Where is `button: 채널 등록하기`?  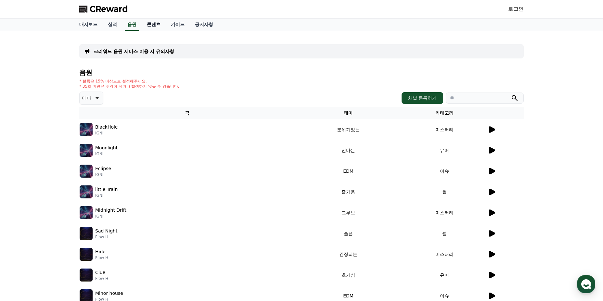
button: 채널 등록하기 is located at coordinates (422, 98).